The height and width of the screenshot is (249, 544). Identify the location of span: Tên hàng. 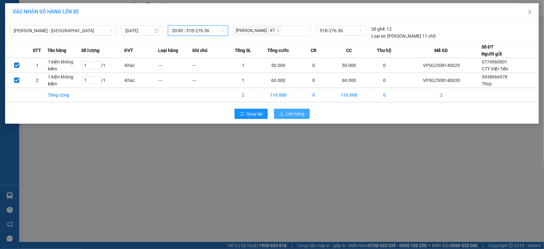
(57, 50).